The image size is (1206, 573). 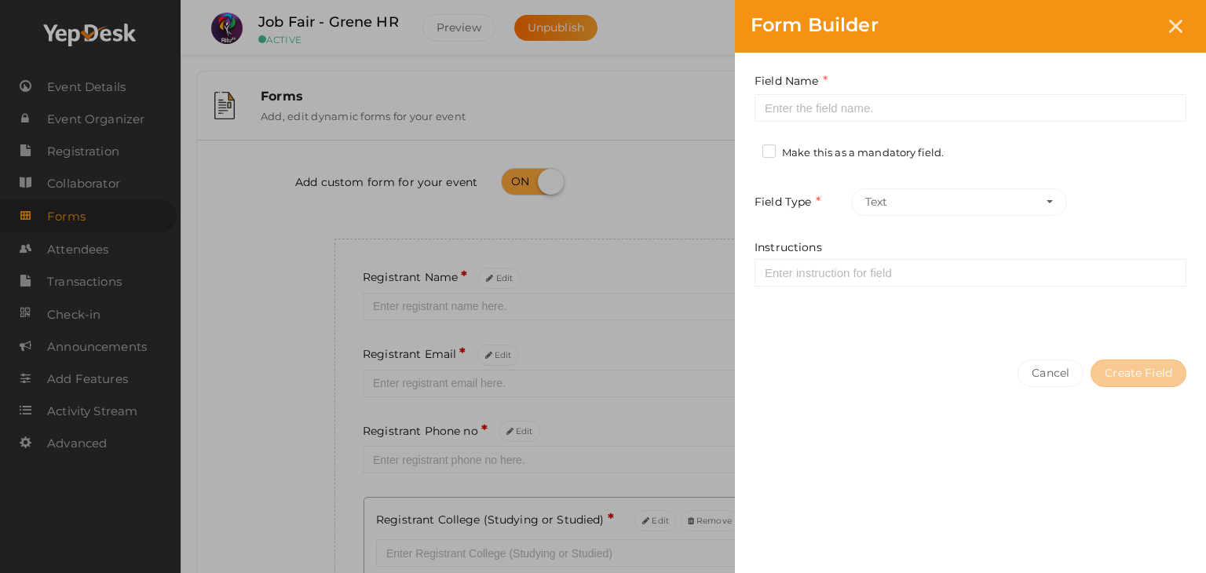 I want to click on span: Form Builder, so click(x=814, y=24).